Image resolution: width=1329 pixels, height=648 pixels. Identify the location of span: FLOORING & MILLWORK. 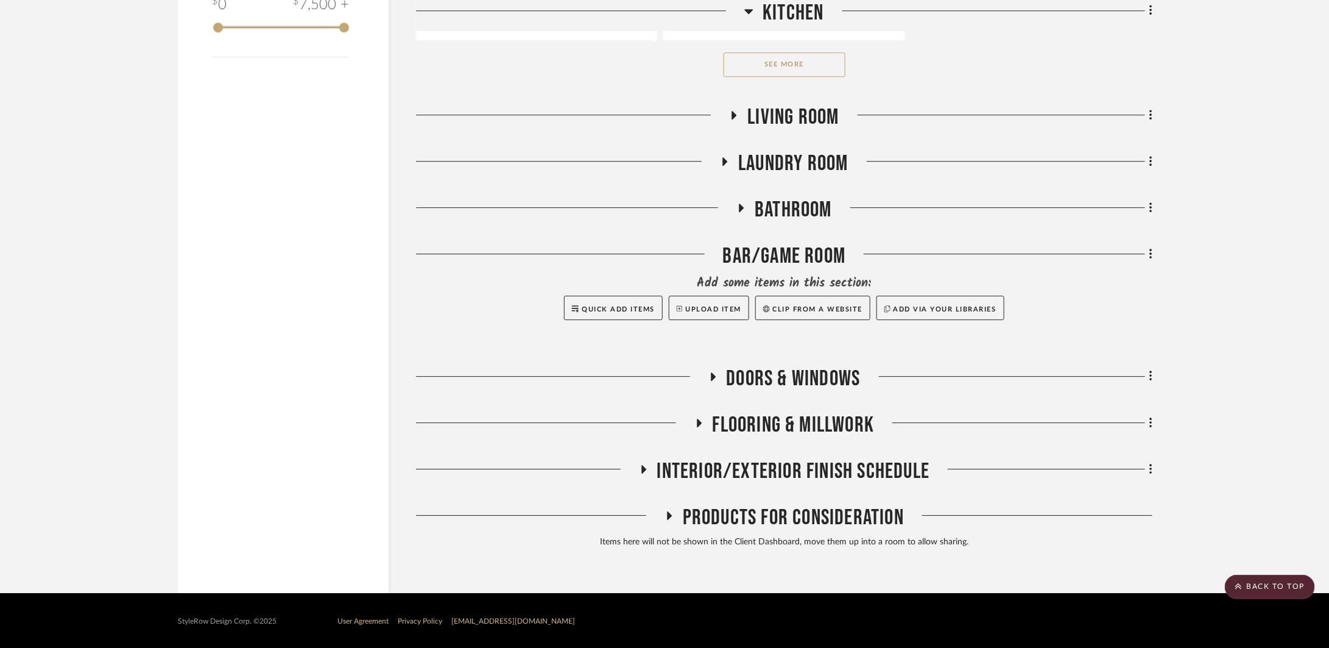
(794, 425).